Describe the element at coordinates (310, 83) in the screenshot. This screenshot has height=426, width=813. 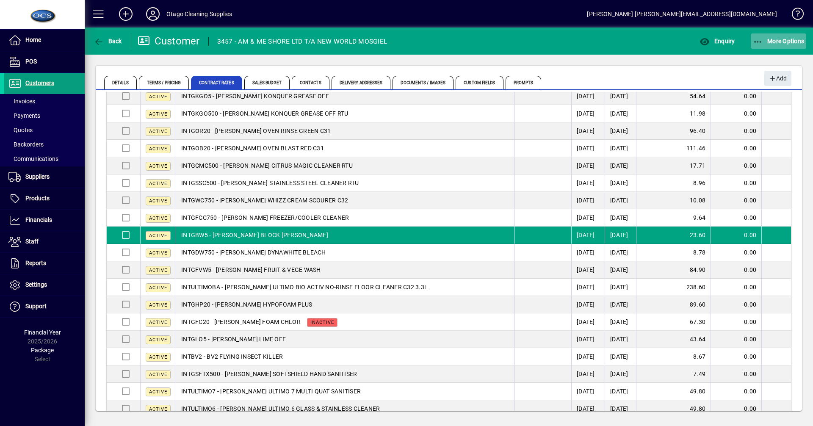
I see `span: Contacts` at that location.